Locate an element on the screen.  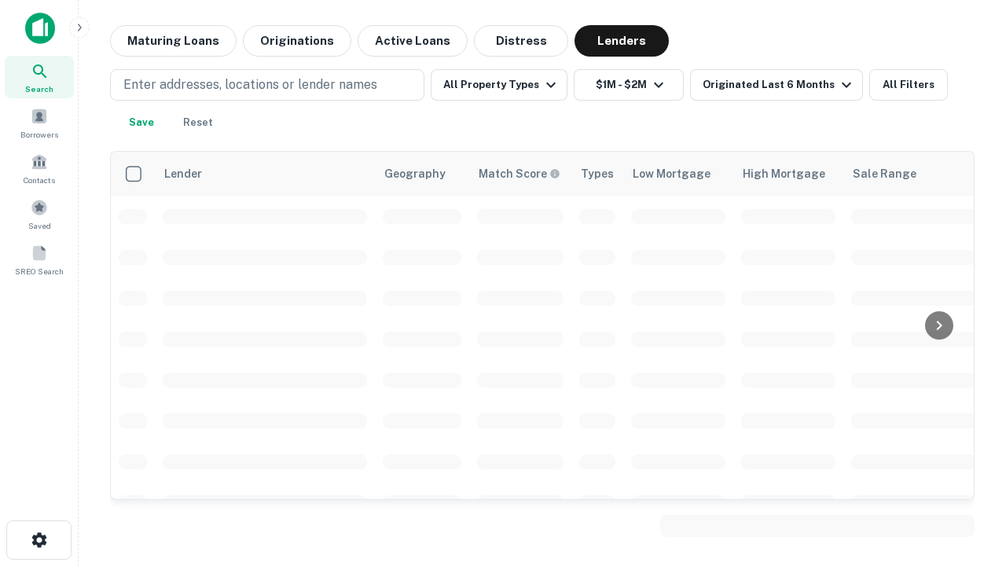
a: Borrowers is located at coordinates (39, 123).